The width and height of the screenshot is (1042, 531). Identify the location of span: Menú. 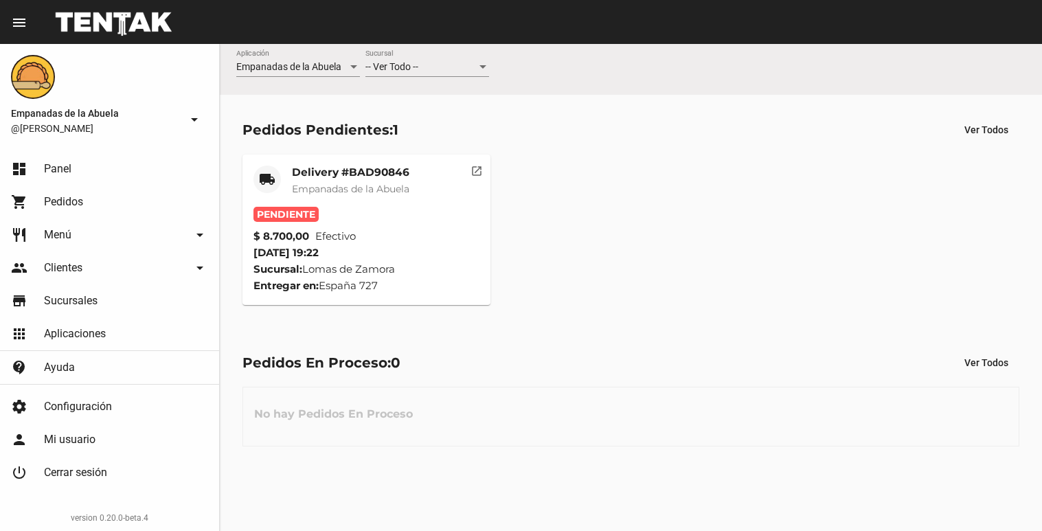
(58, 235).